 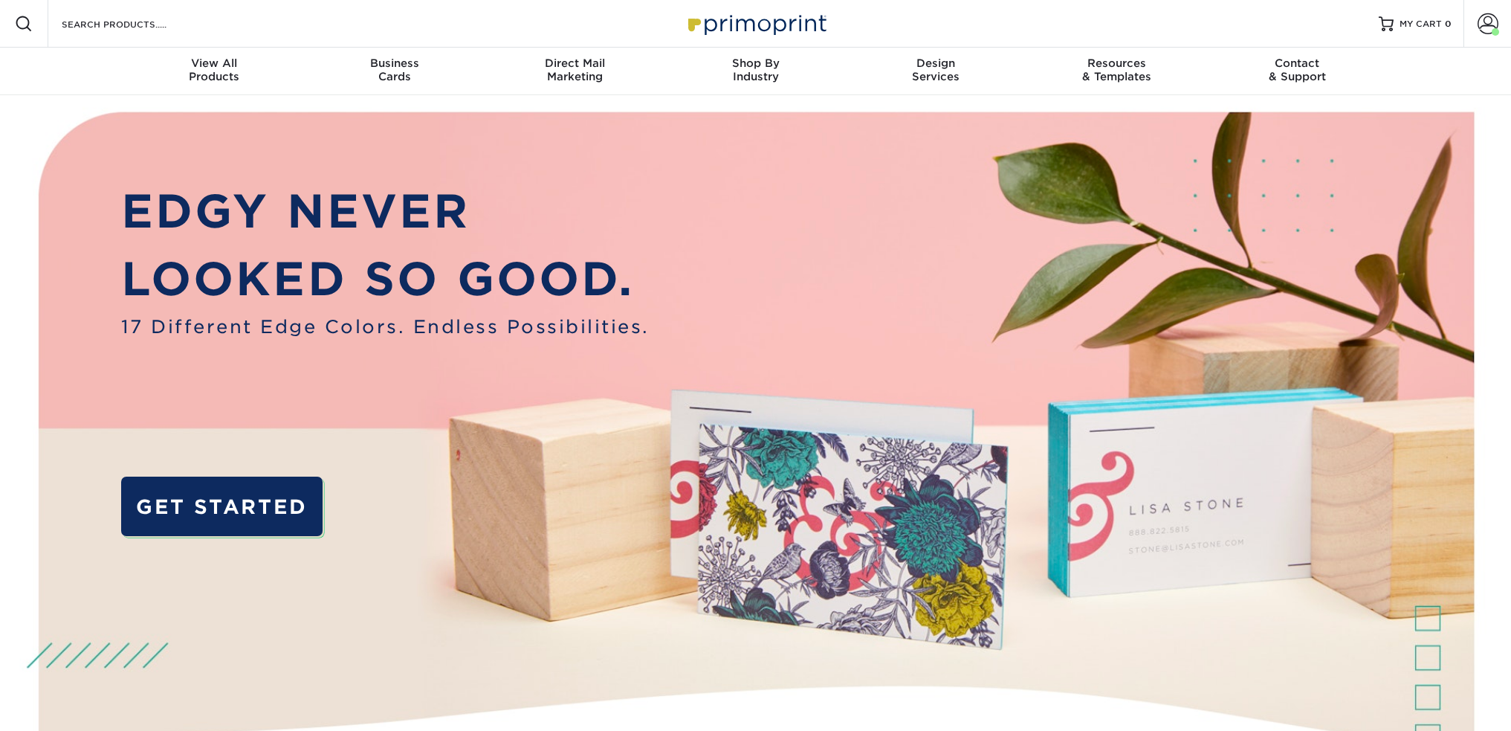 I want to click on span: 17 Different Edge Colors. Endless Possibilities., so click(x=385, y=327).